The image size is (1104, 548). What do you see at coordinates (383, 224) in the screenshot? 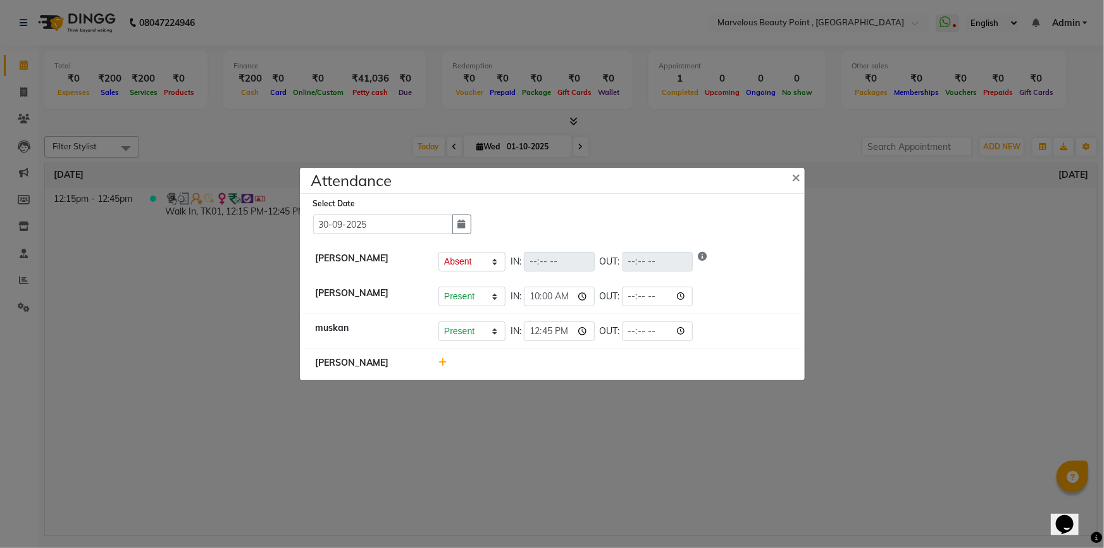
I see `input: Select date` at bounding box center [383, 224].